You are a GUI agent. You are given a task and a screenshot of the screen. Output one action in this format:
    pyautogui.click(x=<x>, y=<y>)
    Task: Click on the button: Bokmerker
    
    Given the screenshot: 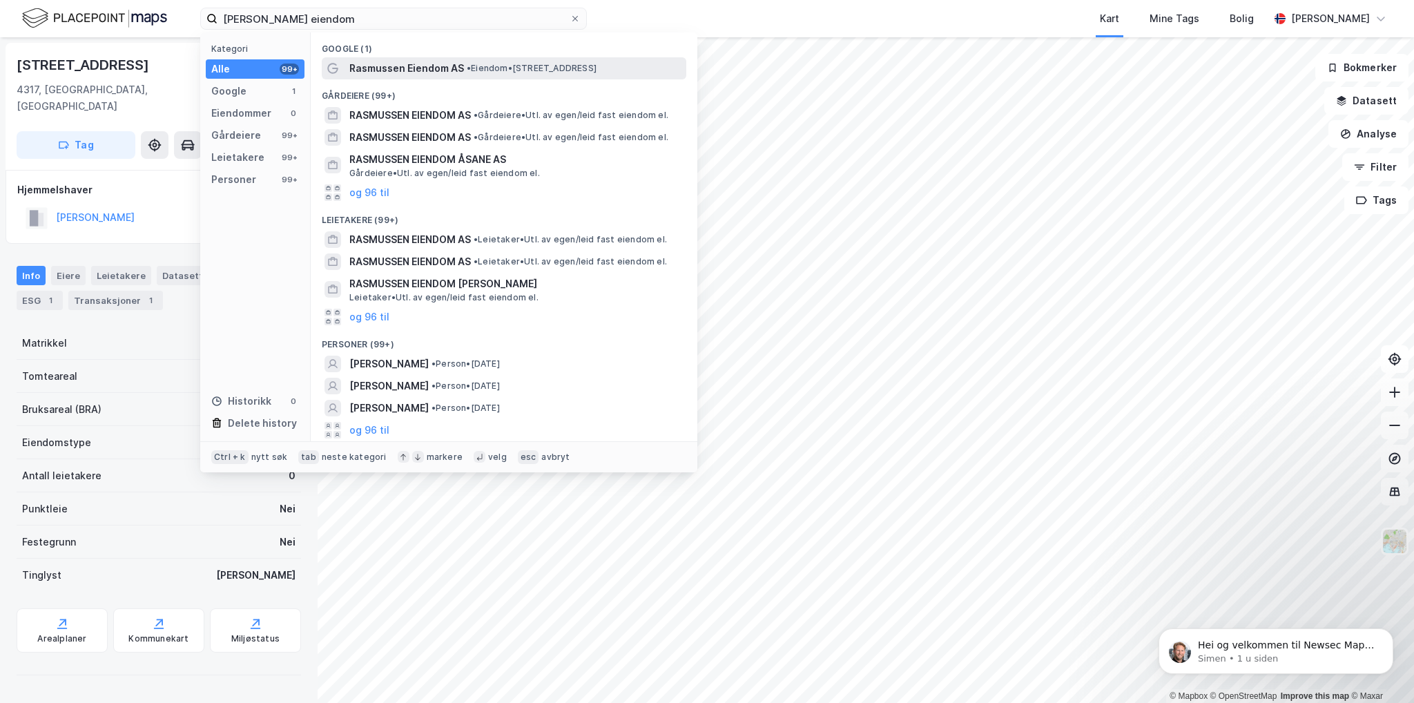 What is the action you would take?
    pyautogui.click(x=1361, y=68)
    